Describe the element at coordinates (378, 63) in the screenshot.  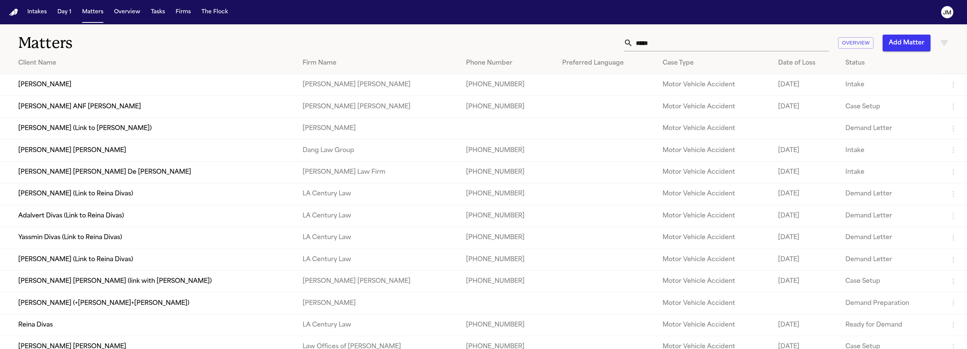
I see `div: Firm Name` at that location.